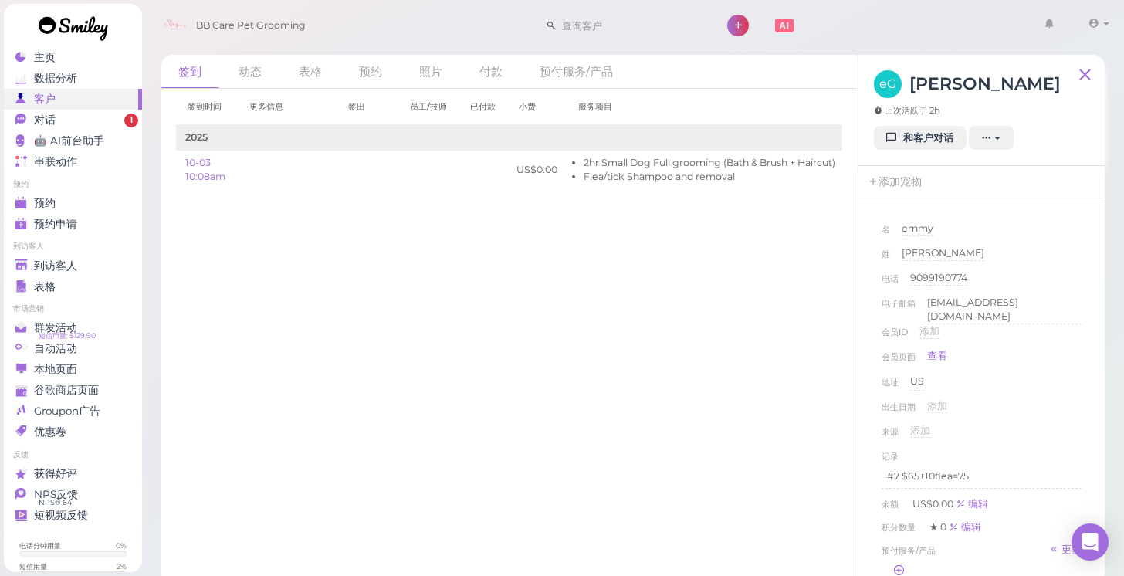 The height and width of the screenshot is (576, 1124). I want to click on a: 优惠卷, so click(73, 431).